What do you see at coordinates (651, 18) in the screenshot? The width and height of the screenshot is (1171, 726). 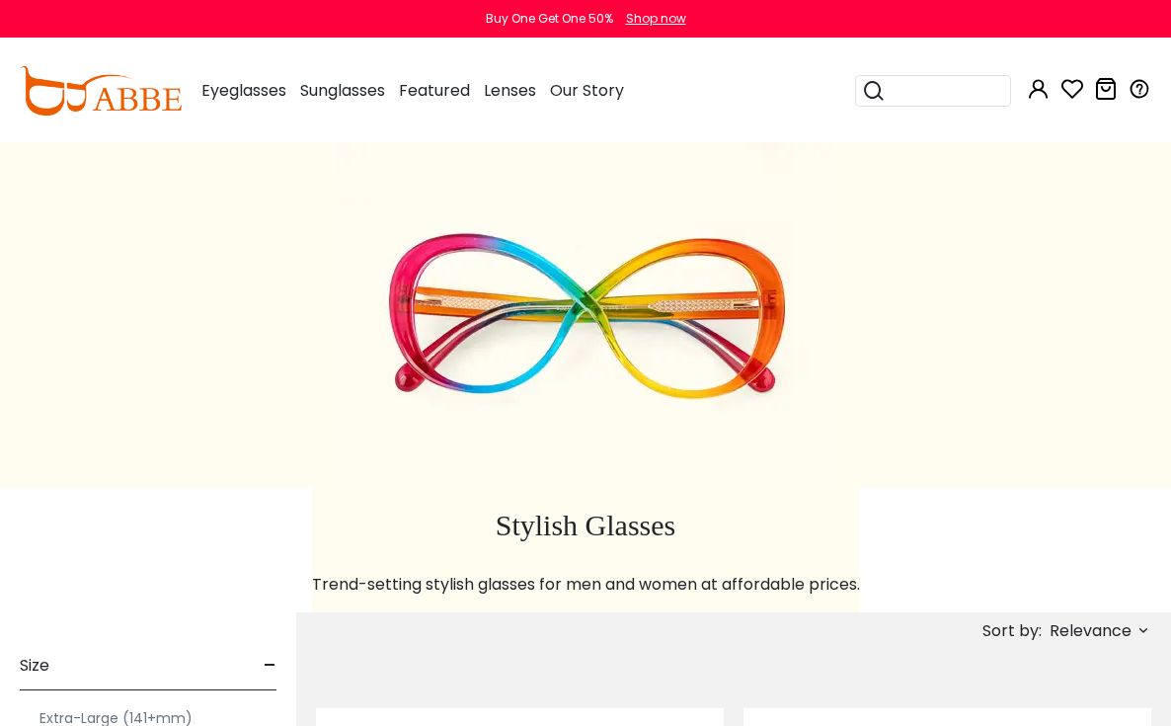 I see `a: Shop now` at bounding box center [651, 18].